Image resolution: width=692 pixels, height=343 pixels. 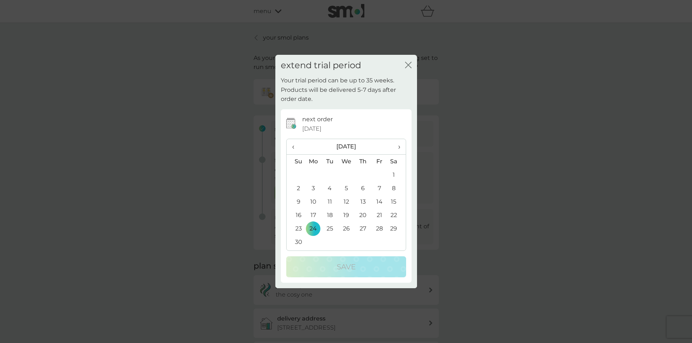 What do you see at coordinates (362, 228) in the screenshot?
I see `td: 27` at bounding box center [362, 228].